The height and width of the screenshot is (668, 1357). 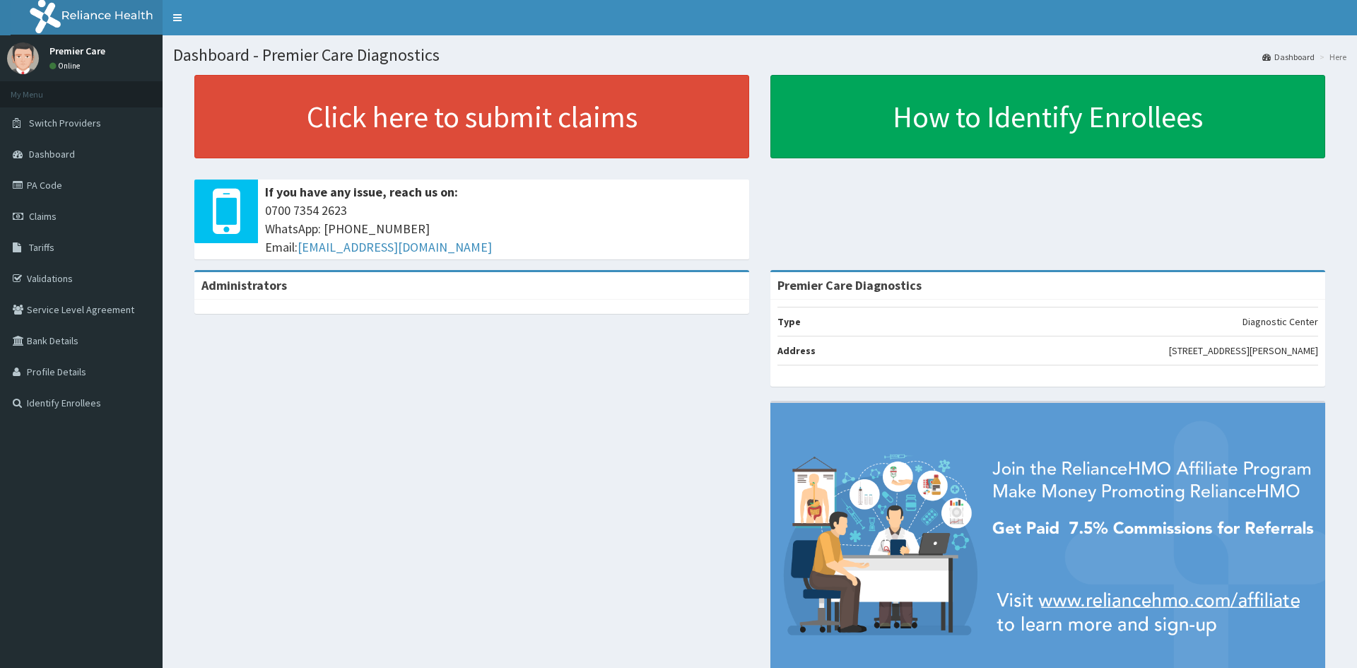 What do you see at coordinates (1047, 117) in the screenshot?
I see `a: How to Identify Enrollees` at bounding box center [1047, 117].